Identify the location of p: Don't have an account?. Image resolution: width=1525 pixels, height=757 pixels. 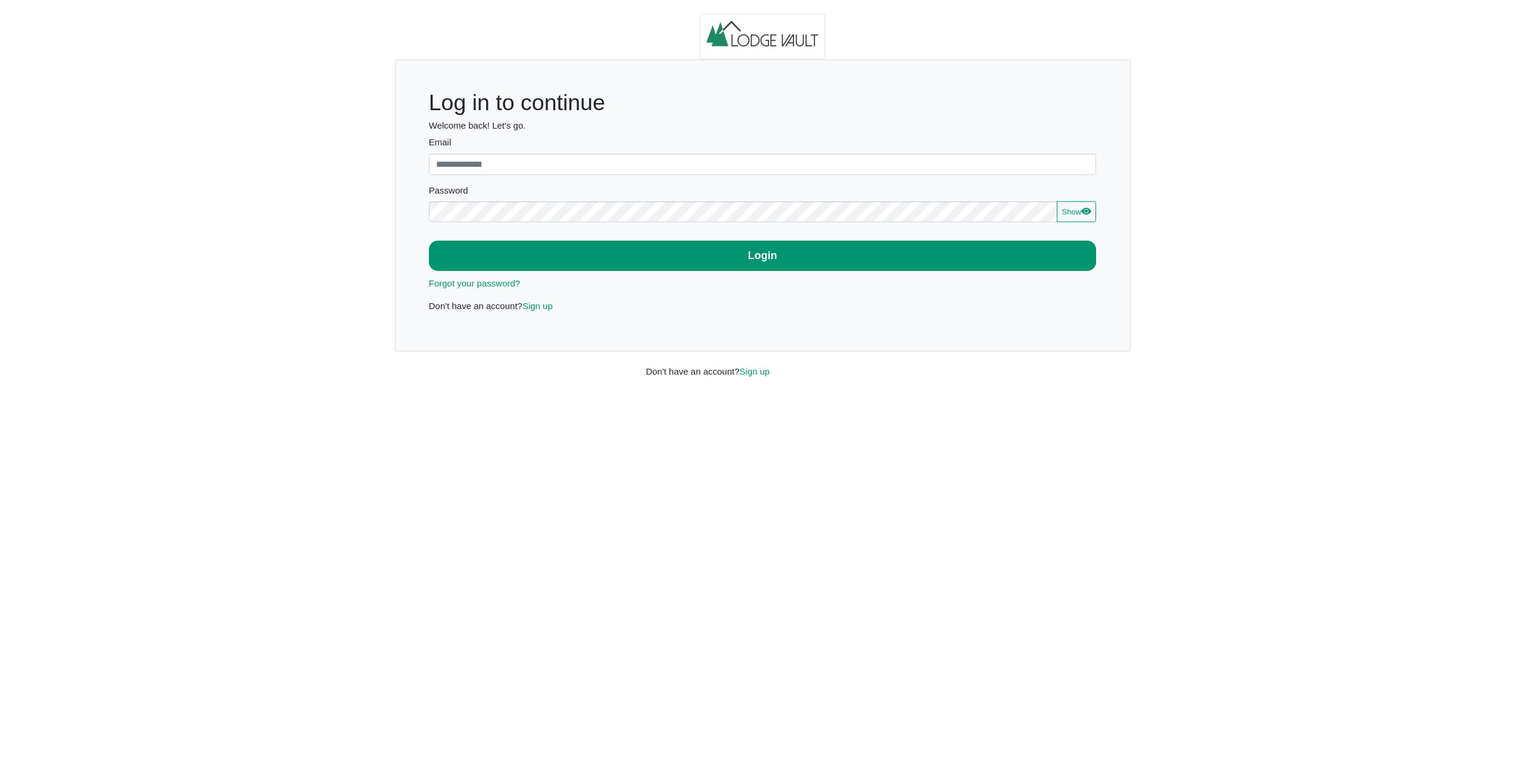
(762, 306).